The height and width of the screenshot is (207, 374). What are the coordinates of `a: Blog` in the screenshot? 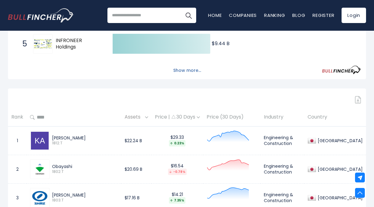 It's located at (299, 15).